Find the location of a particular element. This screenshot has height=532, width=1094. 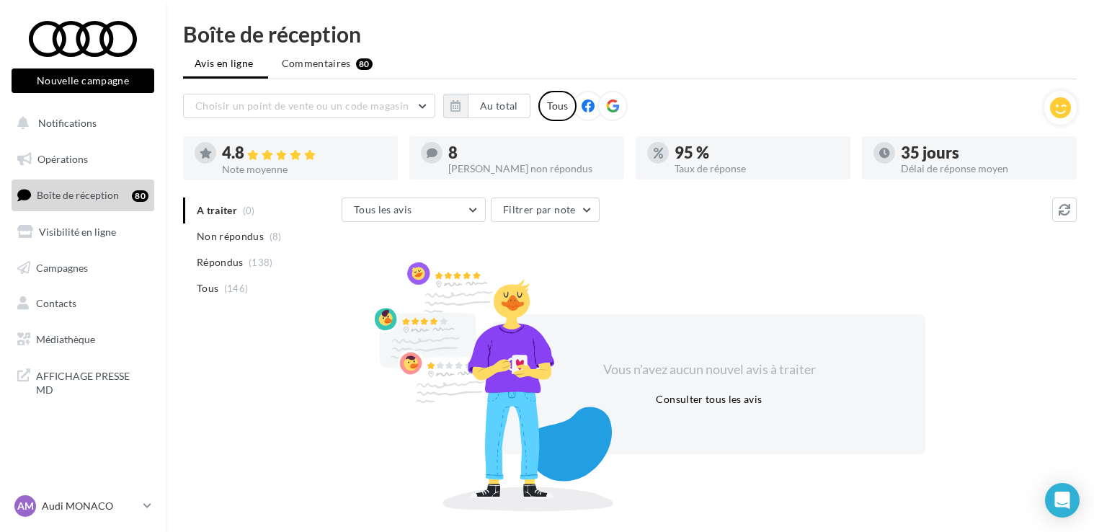

button: Choisir un point de vente ou un code magasin is located at coordinates (309, 106).